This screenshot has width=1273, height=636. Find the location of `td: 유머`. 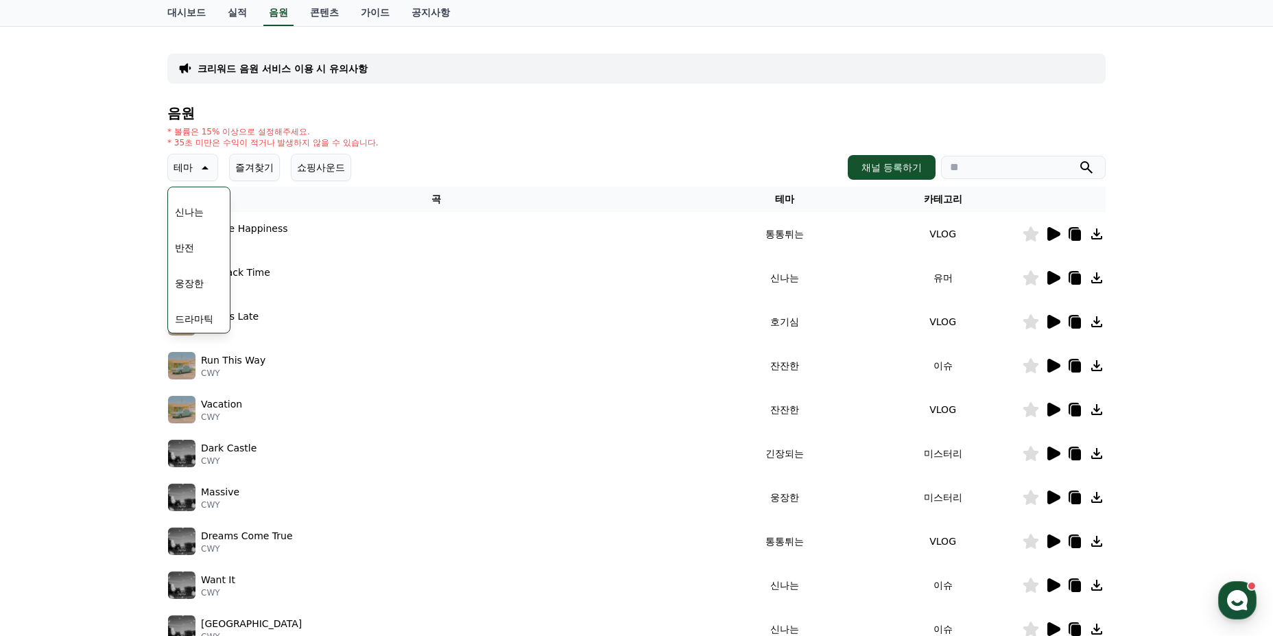

td: 유머 is located at coordinates (942, 278).